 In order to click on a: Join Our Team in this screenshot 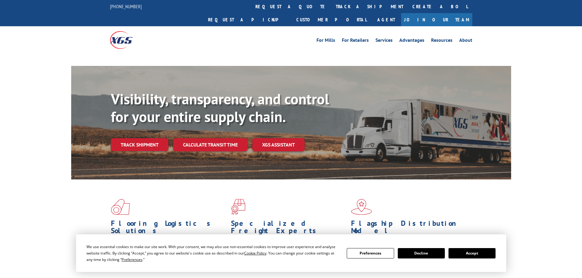, I will do `click(436, 20)`.